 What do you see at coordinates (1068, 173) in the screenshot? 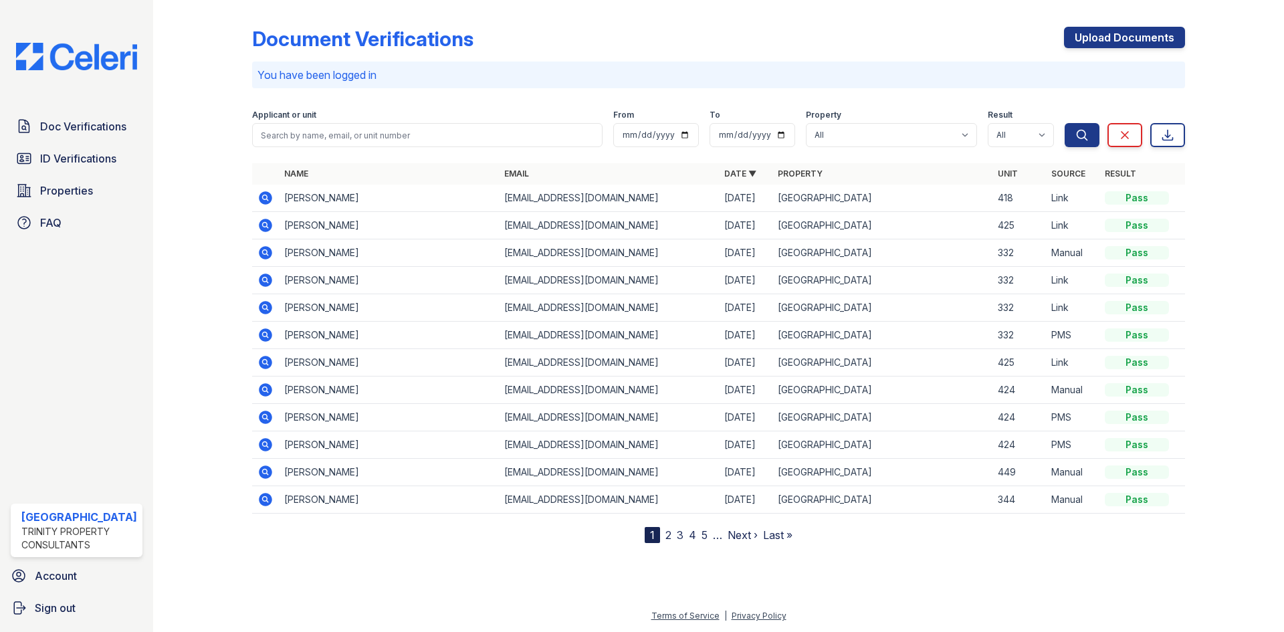
I see `a: Source` at bounding box center [1068, 173].